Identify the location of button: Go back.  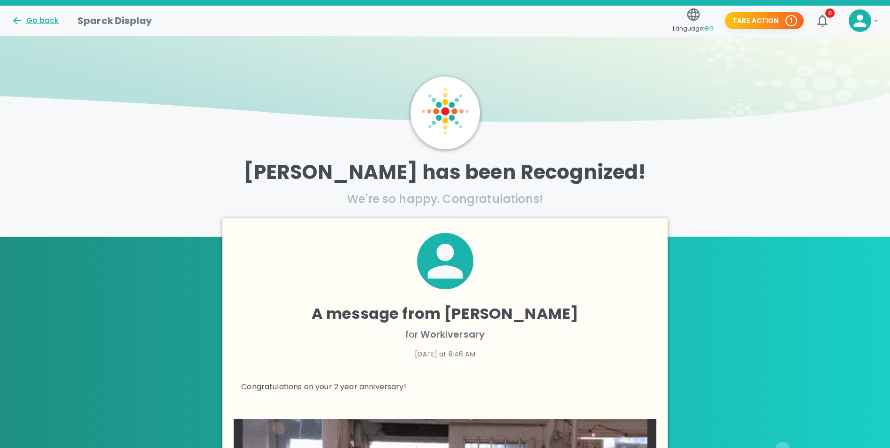
(35, 21).